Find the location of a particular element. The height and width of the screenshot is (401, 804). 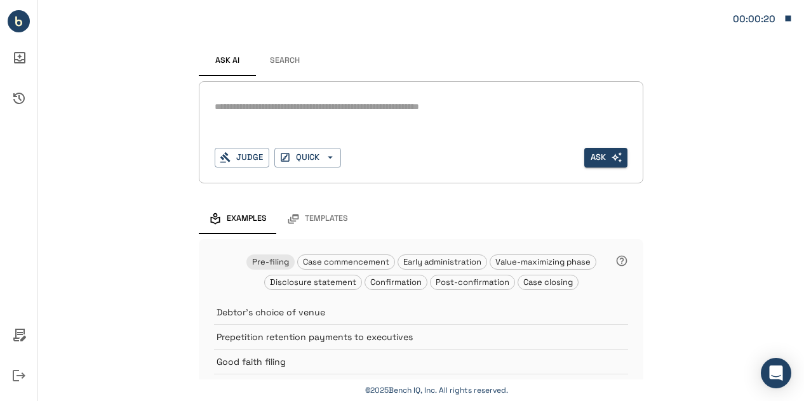

div: examples and templates tabs is located at coordinates (421, 219).